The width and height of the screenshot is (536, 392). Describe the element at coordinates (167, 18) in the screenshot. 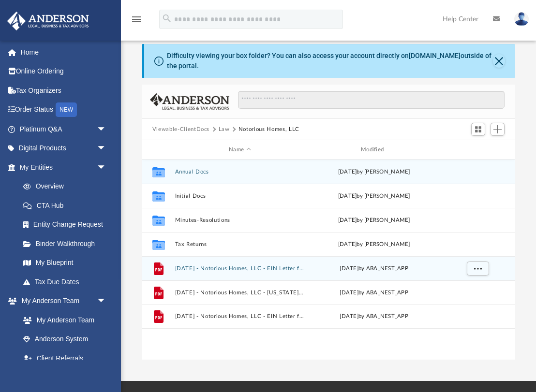

I see `i: search` at that location.